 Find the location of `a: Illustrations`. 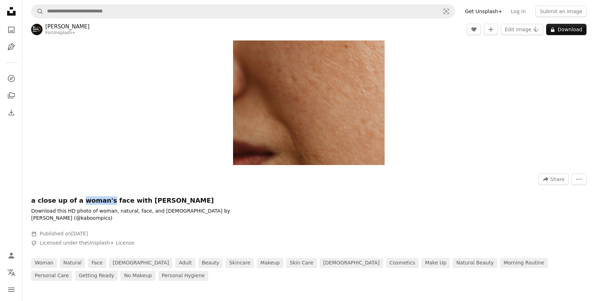

a: Illustrations is located at coordinates (11, 47).